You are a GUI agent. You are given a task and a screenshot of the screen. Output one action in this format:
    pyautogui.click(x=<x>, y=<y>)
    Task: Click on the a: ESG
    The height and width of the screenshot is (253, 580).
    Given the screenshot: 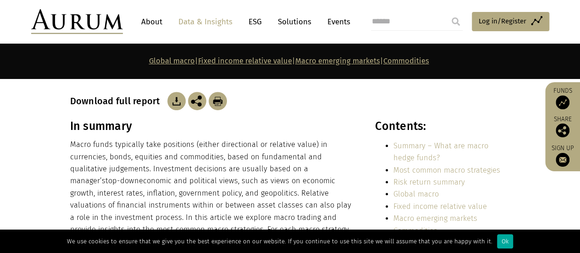 What is the action you would take?
    pyautogui.click(x=255, y=22)
    